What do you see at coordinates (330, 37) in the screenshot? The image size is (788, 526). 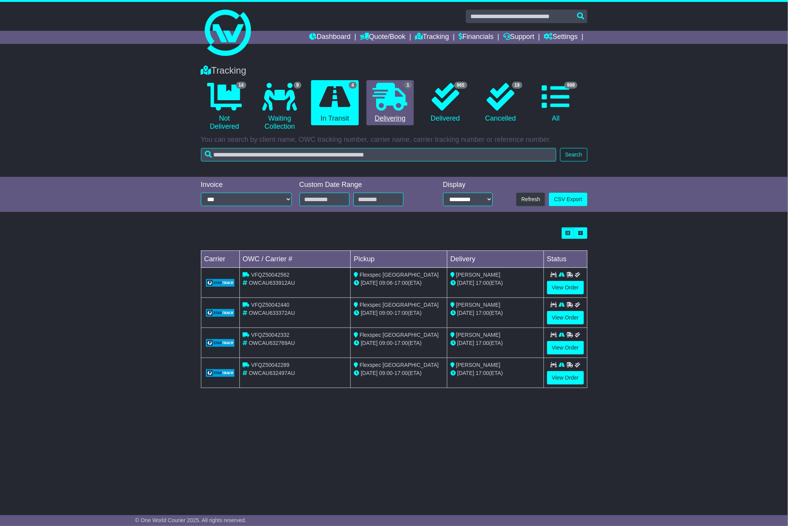 I see `a: Dashboard` at bounding box center [330, 37].